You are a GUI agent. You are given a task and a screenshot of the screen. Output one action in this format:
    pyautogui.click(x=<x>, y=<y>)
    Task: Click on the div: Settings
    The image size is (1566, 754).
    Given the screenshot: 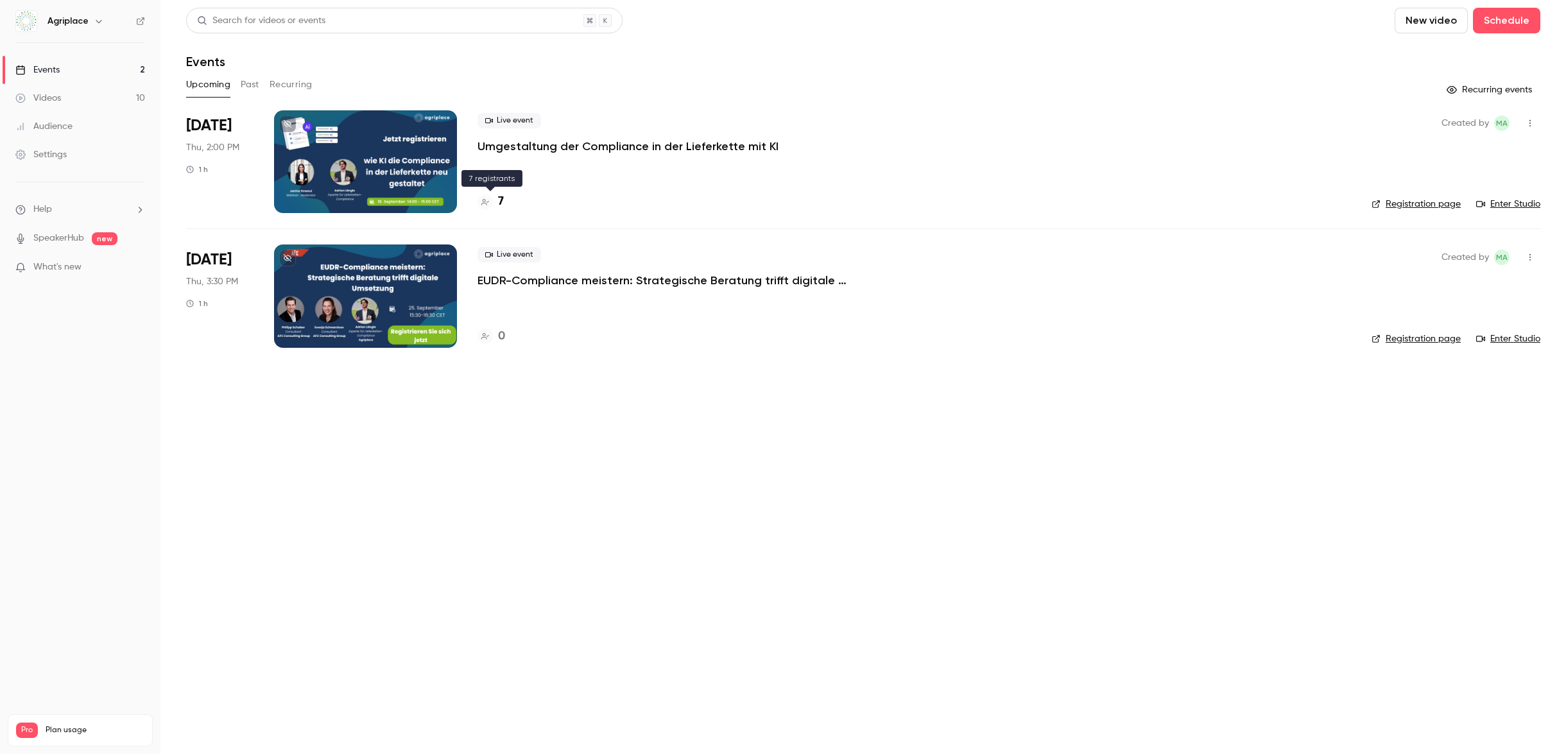 What is the action you would take?
    pyautogui.click(x=41, y=155)
    